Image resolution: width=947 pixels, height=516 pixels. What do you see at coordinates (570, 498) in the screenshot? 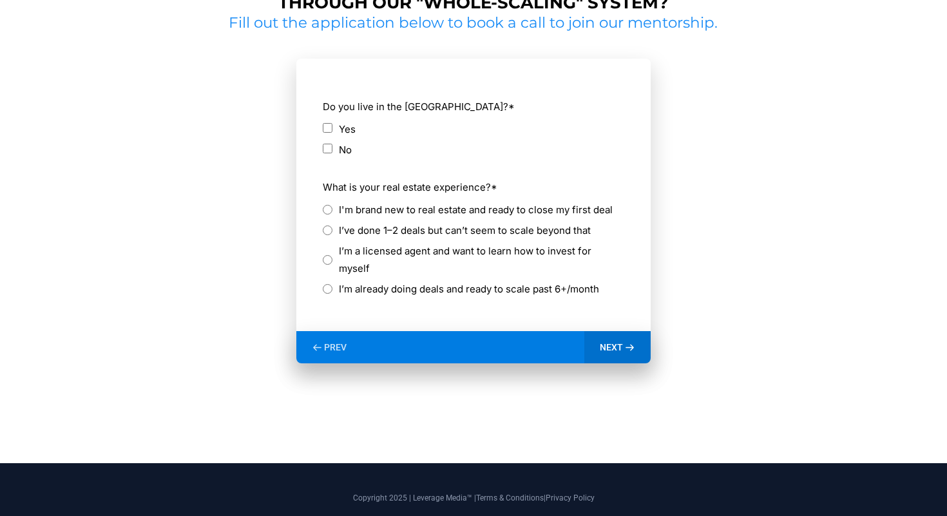
I see `a: Privacy Policy` at bounding box center [570, 498].